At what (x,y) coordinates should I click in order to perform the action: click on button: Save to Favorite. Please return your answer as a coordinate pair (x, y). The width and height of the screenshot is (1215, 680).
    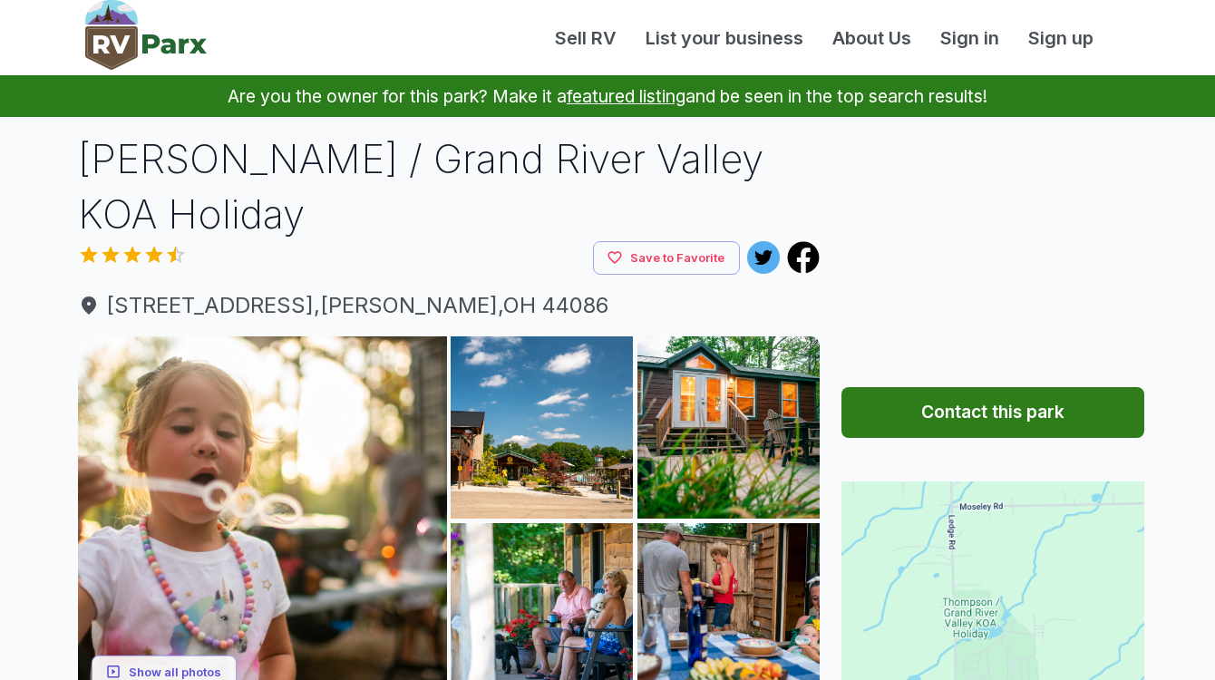
    Looking at the image, I should click on (666, 257).